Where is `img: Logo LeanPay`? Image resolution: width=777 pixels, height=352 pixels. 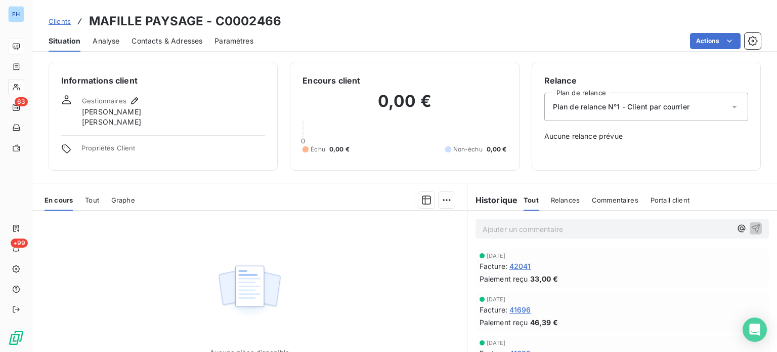 img: Logo LeanPay is located at coordinates (16, 337).